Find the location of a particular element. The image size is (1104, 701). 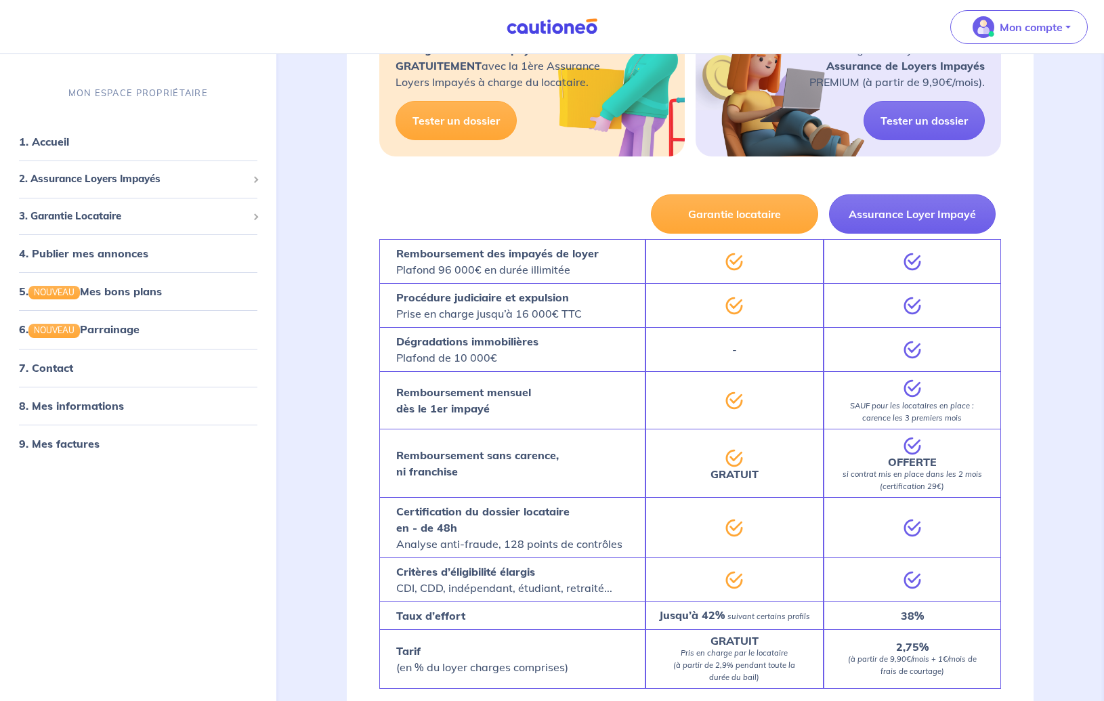

strong: Certification du dossier locataire en - de 48h is located at coordinates (483, 520).